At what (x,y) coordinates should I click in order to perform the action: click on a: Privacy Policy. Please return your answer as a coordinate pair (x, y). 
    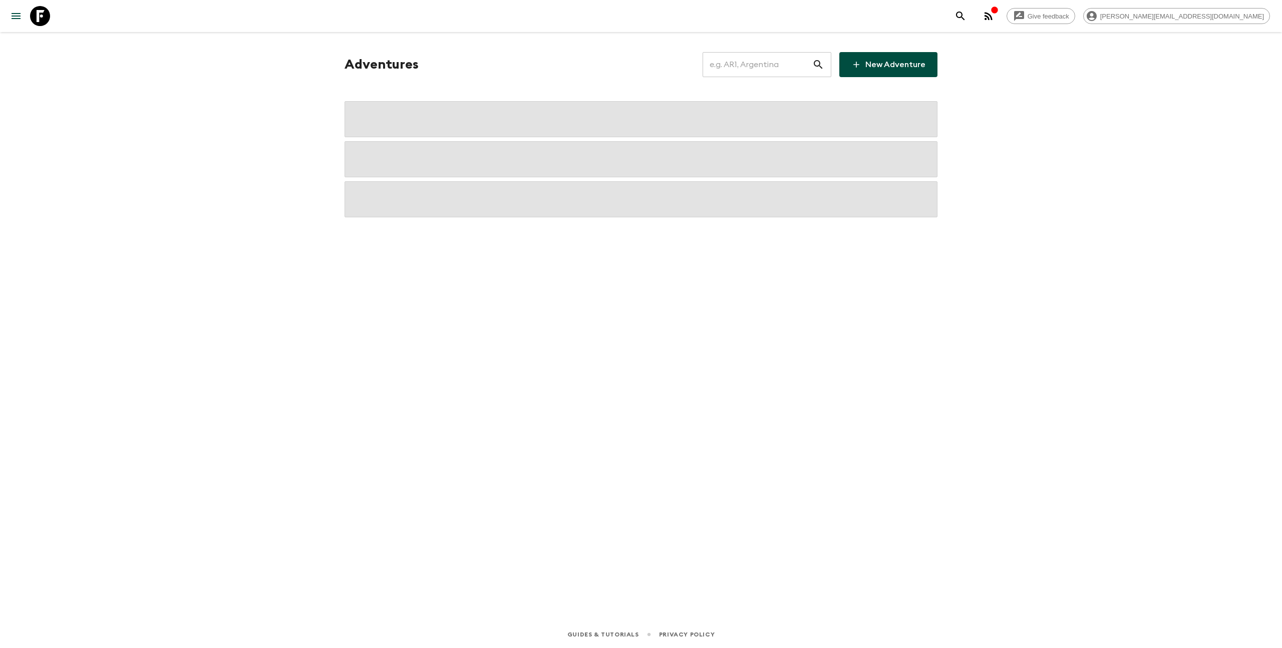
    Looking at the image, I should click on (686, 634).